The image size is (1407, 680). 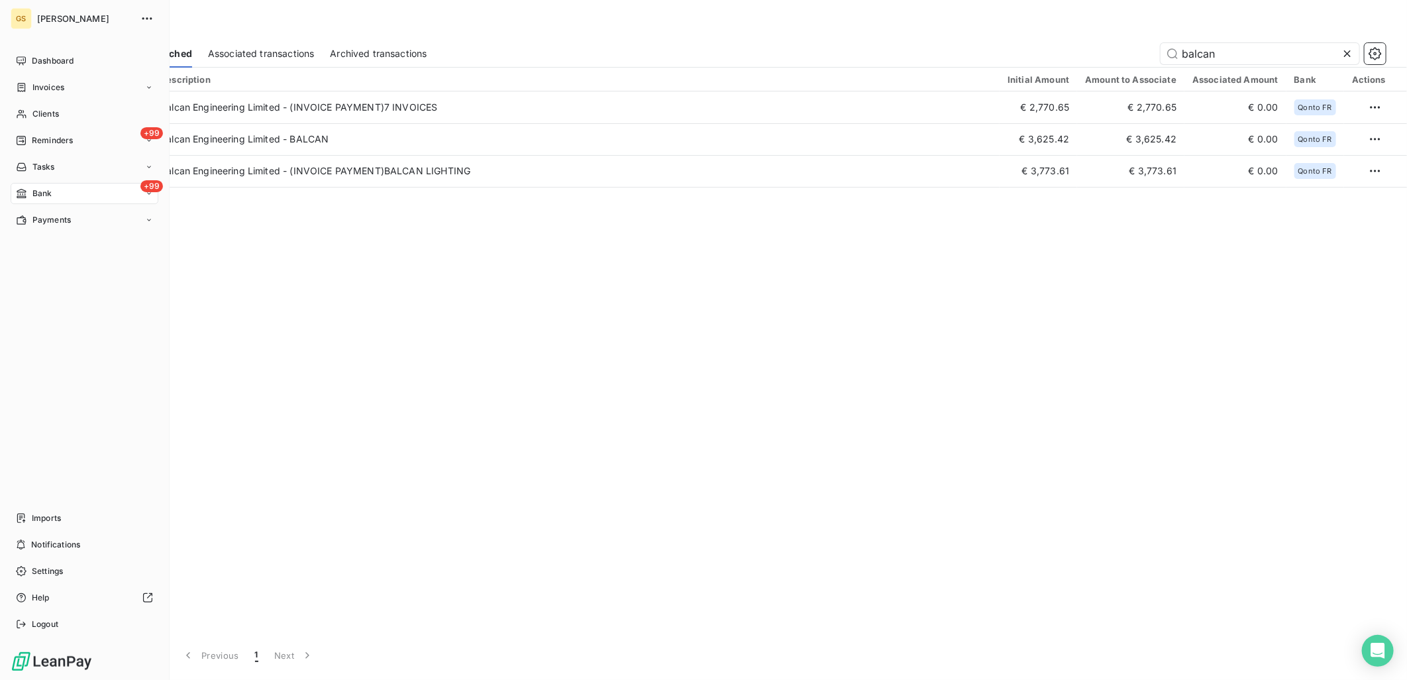 What do you see at coordinates (261, 54) in the screenshot?
I see `span: Associated transactions` at bounding box center [261, 54].